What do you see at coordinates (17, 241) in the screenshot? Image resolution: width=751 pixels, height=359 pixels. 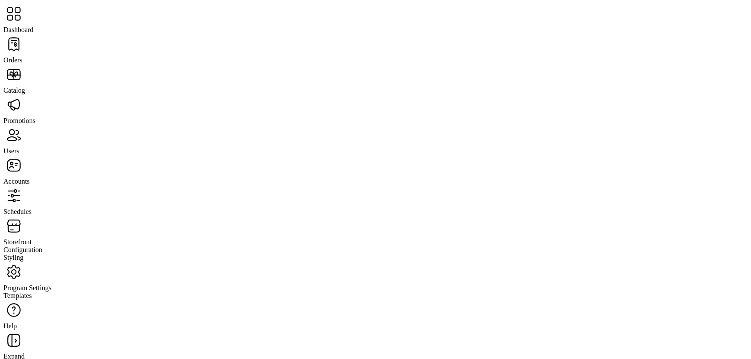 I see `span: Storefront` at bounding box center [17, 241].